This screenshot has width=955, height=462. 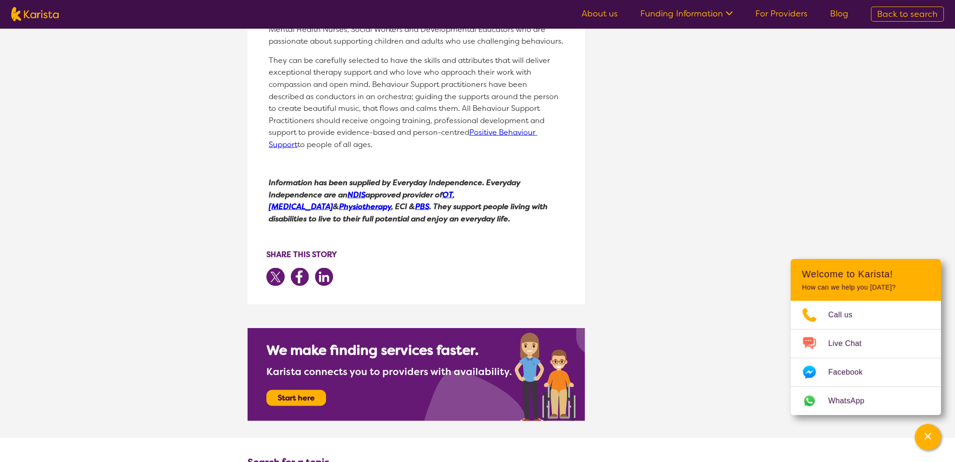 I want to click on a: About us, so click(x=599, y=14).